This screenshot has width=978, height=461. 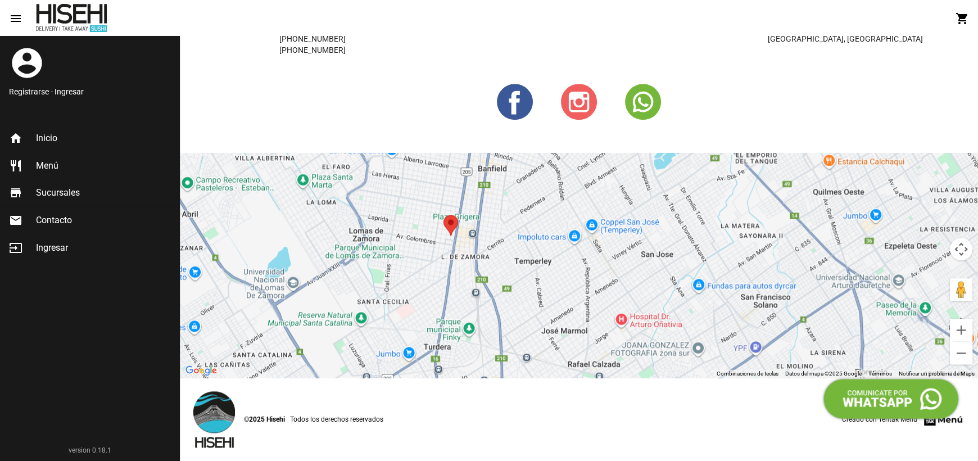 I want to click on button: Reducir, so click(x=961, y=353).